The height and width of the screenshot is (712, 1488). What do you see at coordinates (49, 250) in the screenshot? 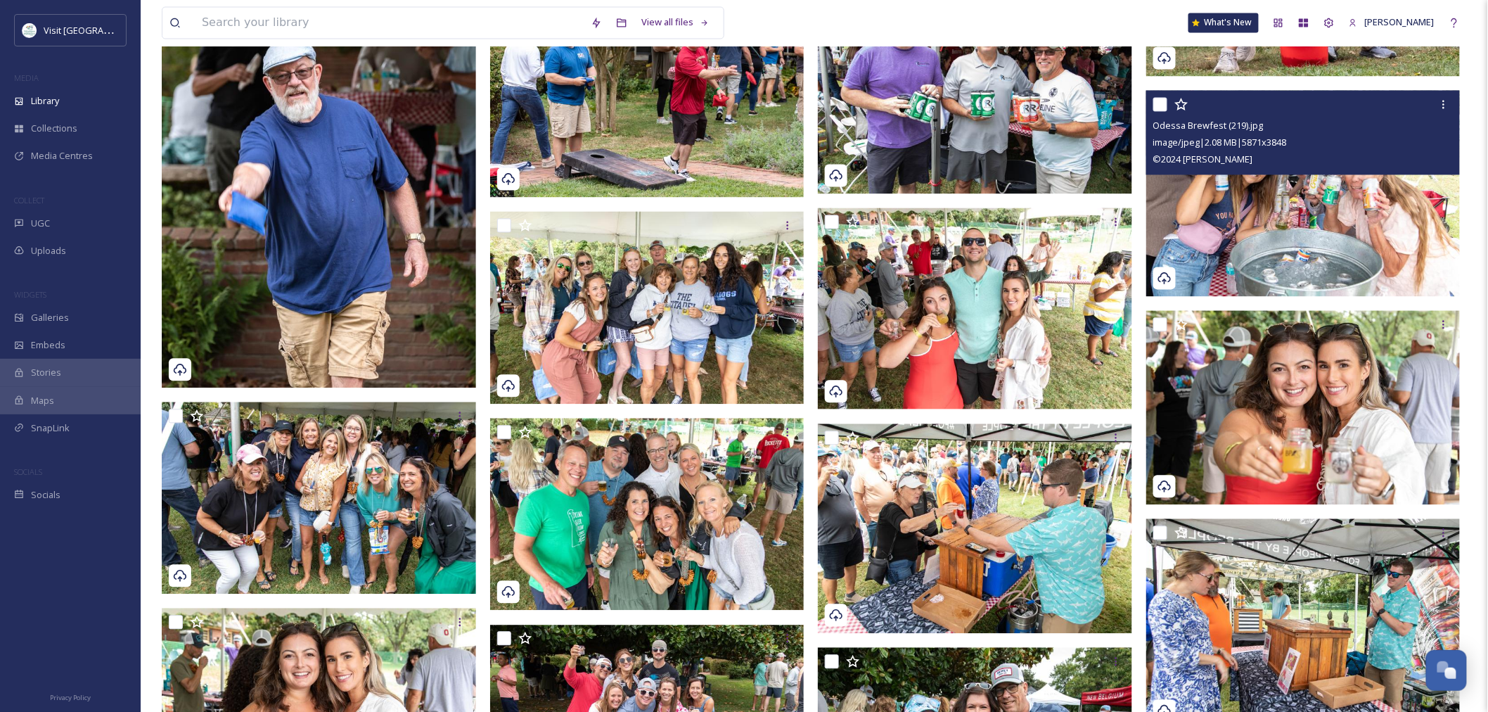
I see `span: Uploads` at bounding box center [49, 250].